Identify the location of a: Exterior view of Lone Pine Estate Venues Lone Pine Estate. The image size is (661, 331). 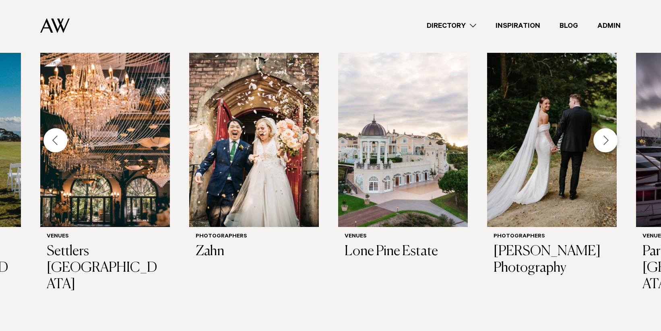
(403, 159).